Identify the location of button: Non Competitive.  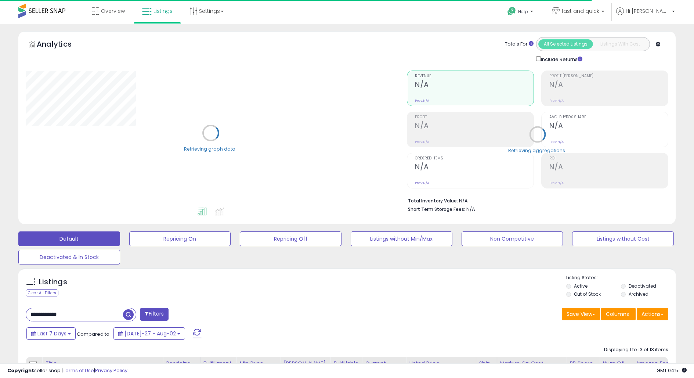
(512, 239).